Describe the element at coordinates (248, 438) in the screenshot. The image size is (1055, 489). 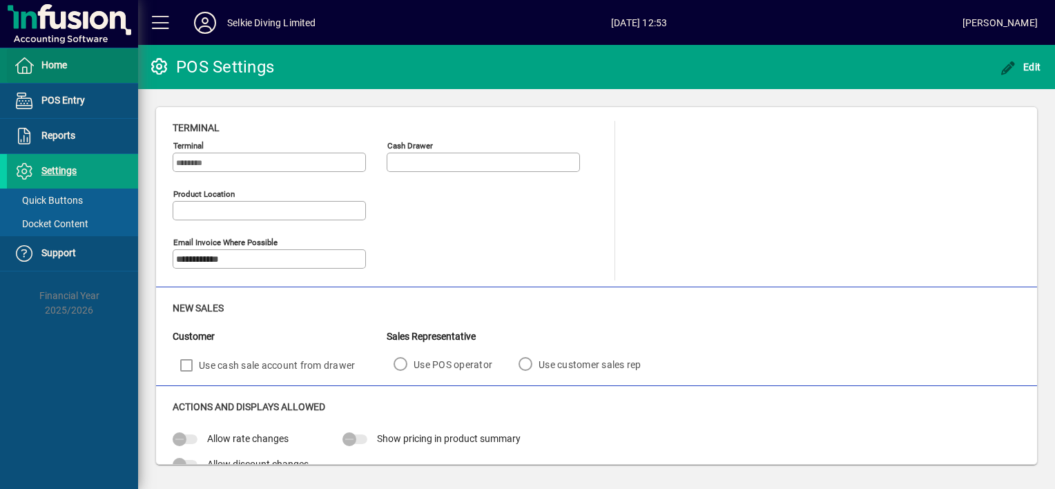
I see `span: Allow rate changes` at that location.